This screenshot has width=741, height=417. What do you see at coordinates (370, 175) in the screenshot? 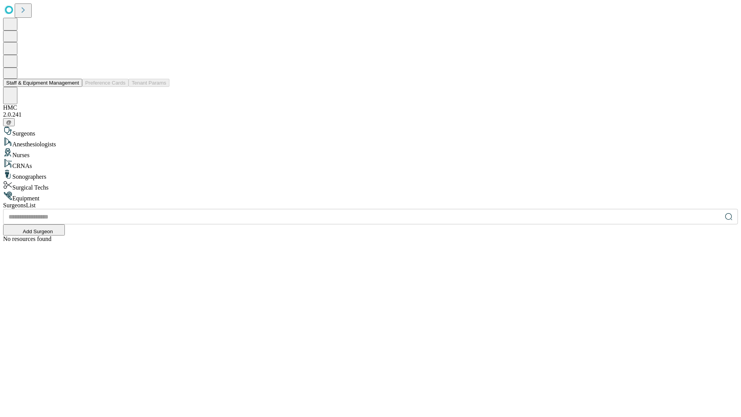
I see `div: Sonographers` at bounding box center [370, 175].